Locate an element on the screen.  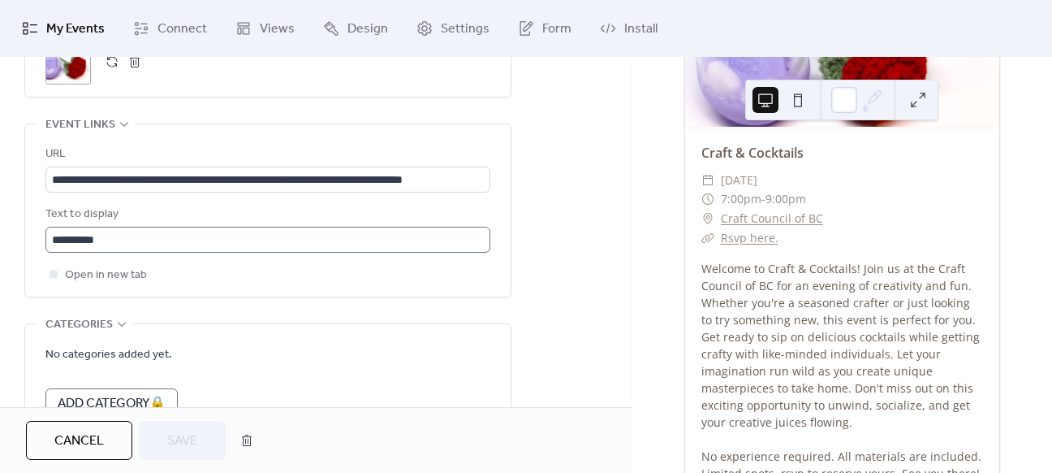
span: Views is located at coordinates (277, 29).